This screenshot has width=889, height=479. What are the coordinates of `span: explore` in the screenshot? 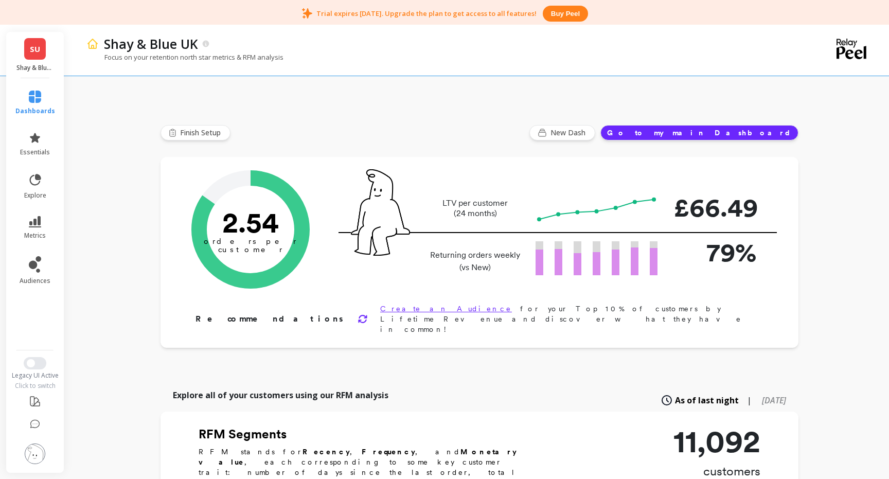 It's located at (35, 195).